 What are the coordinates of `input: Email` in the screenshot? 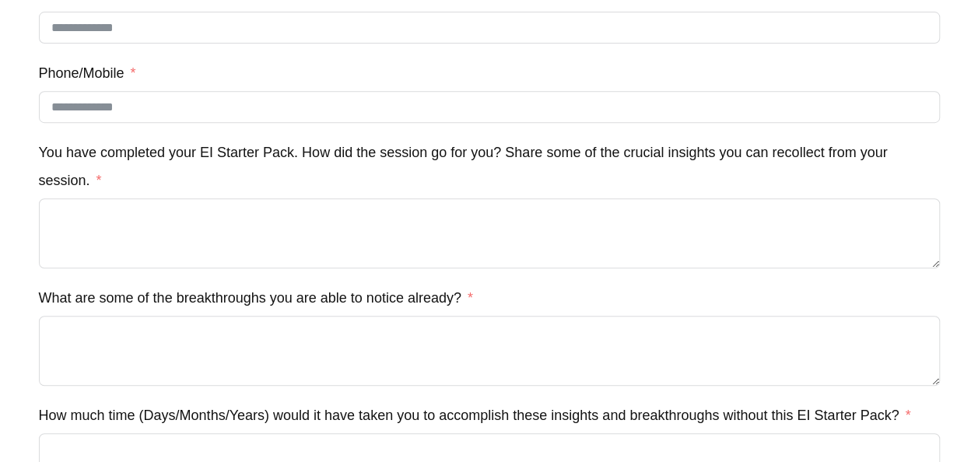 It's located at (489, 27).